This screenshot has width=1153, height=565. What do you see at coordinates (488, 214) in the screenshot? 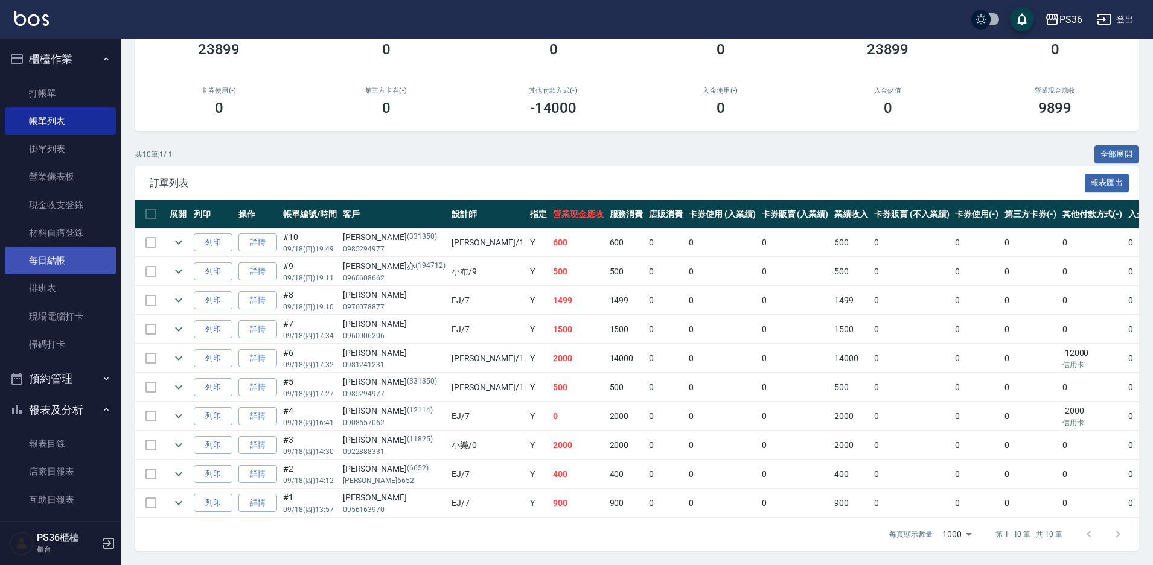
I see `th: 設計師` at bounding box center [488, 214].